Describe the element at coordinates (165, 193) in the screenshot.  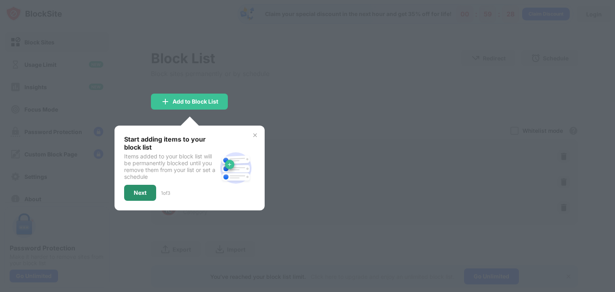
I see `div: 1 of 3` at that location.